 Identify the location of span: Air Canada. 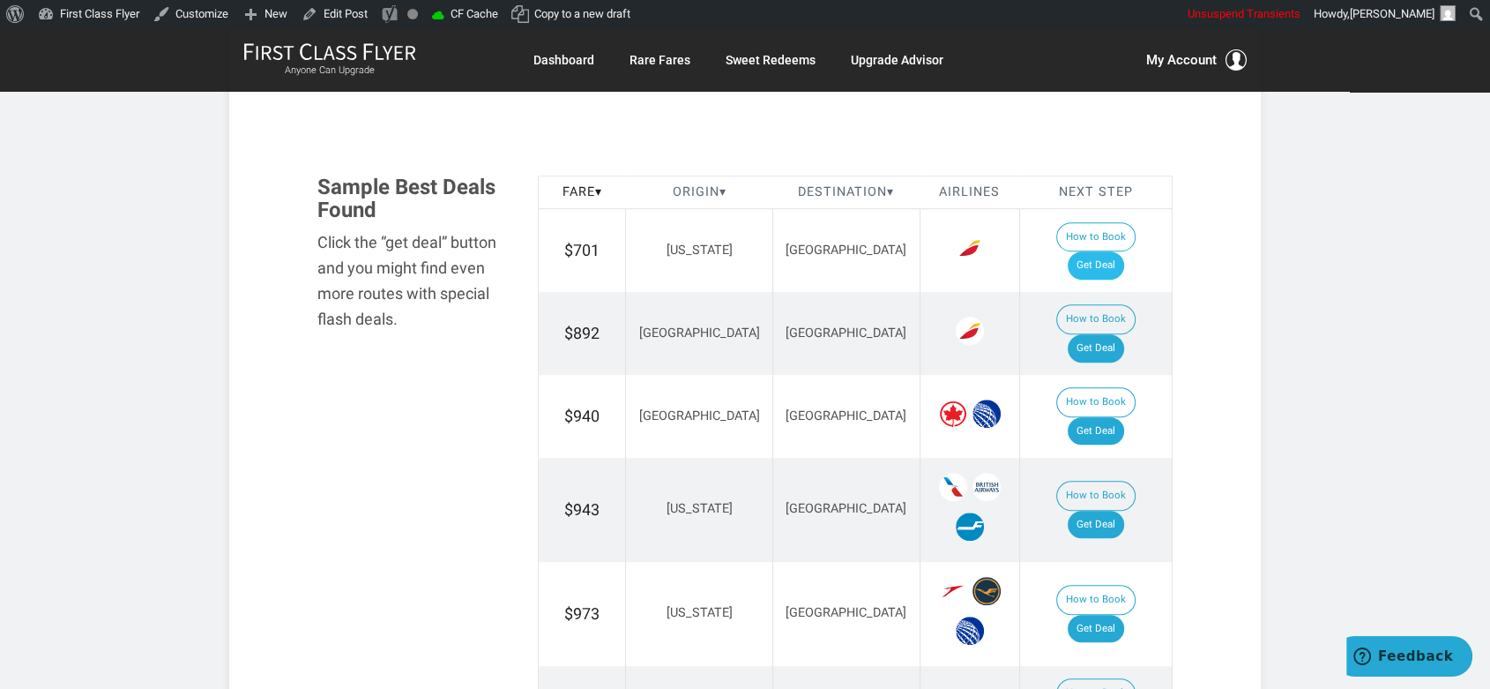
(953, 413).